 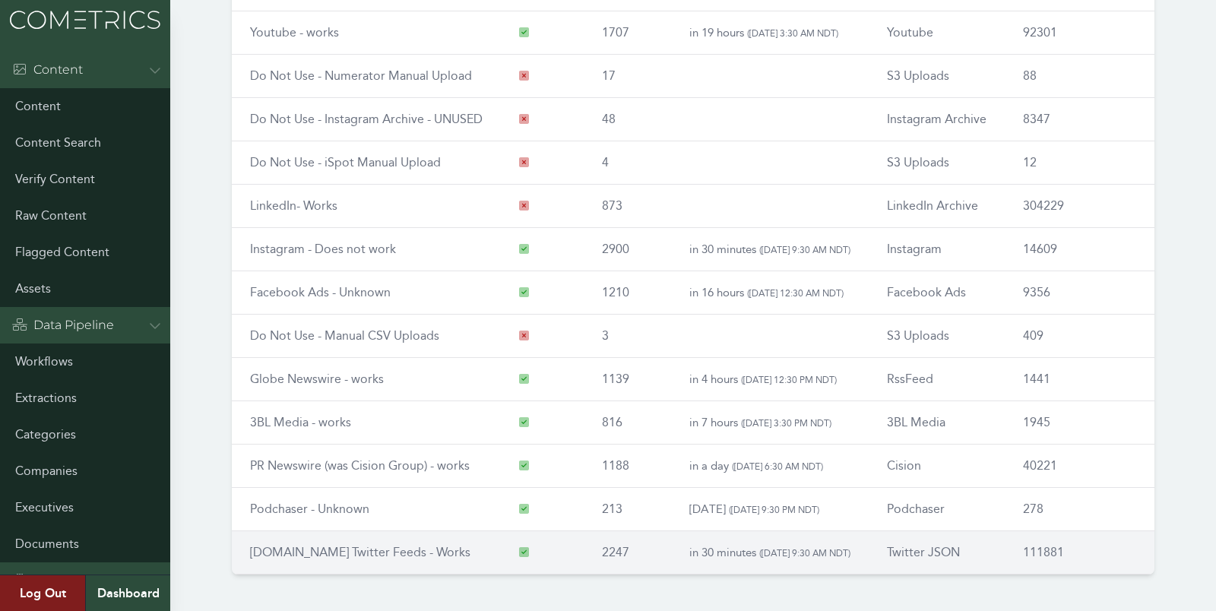 I want to click on td: 40221, so click(x=1079, y=466).